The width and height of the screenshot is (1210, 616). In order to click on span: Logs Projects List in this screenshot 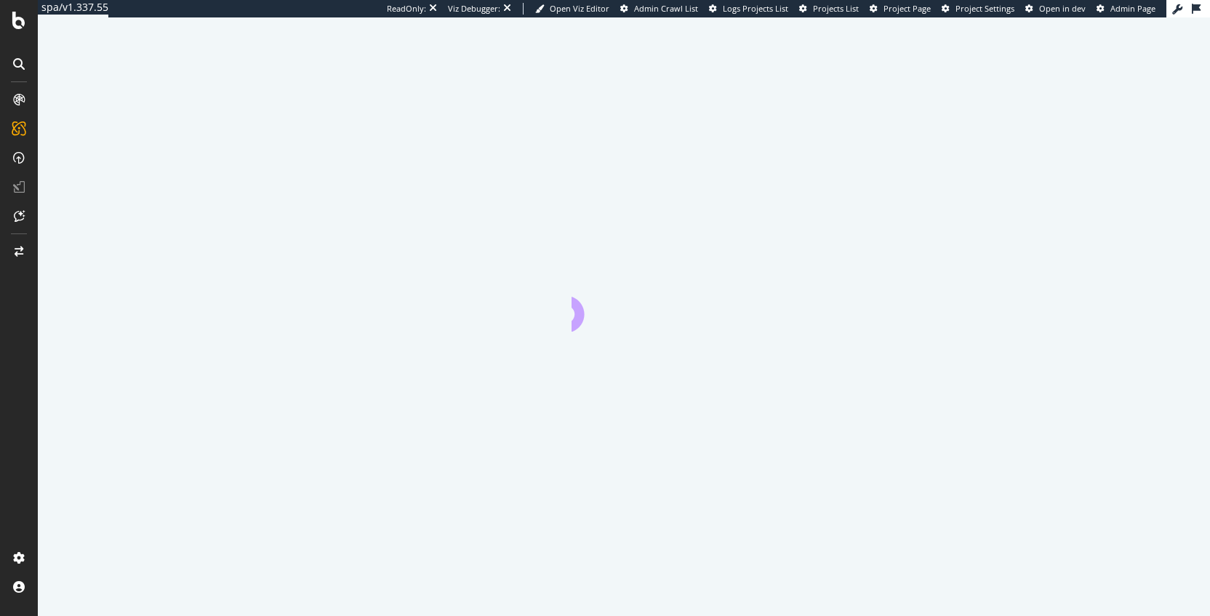, I will do `click(755, 8)`.